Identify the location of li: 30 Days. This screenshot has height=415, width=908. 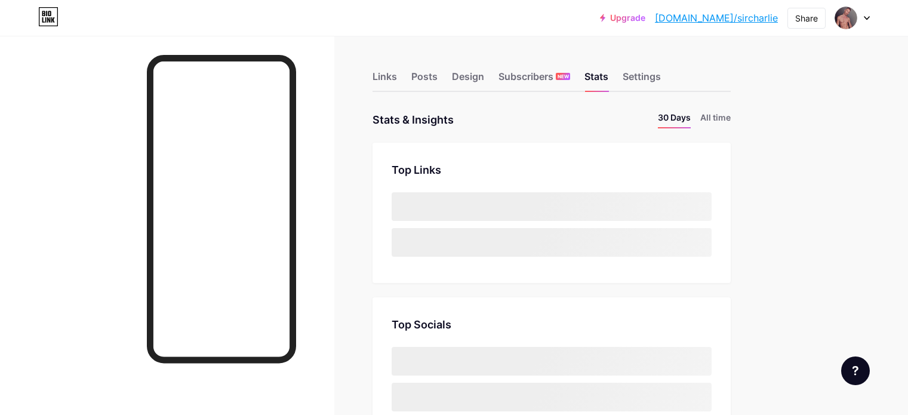
(674, 119).